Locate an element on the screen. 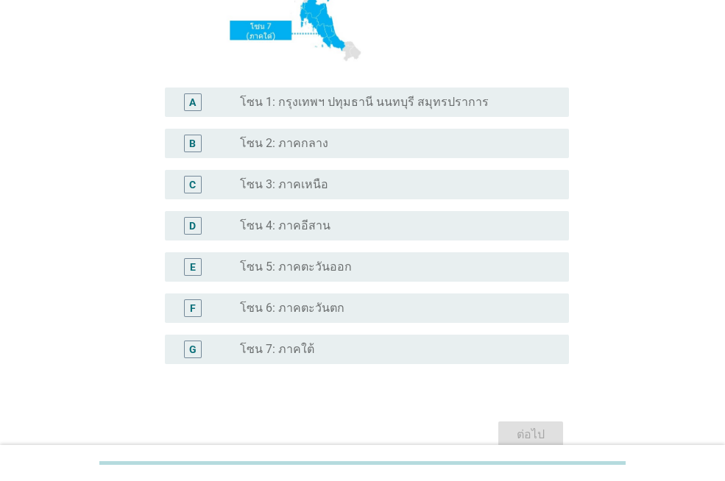 The image size is (725, 481). div: F is located at coordinates (193, 308).